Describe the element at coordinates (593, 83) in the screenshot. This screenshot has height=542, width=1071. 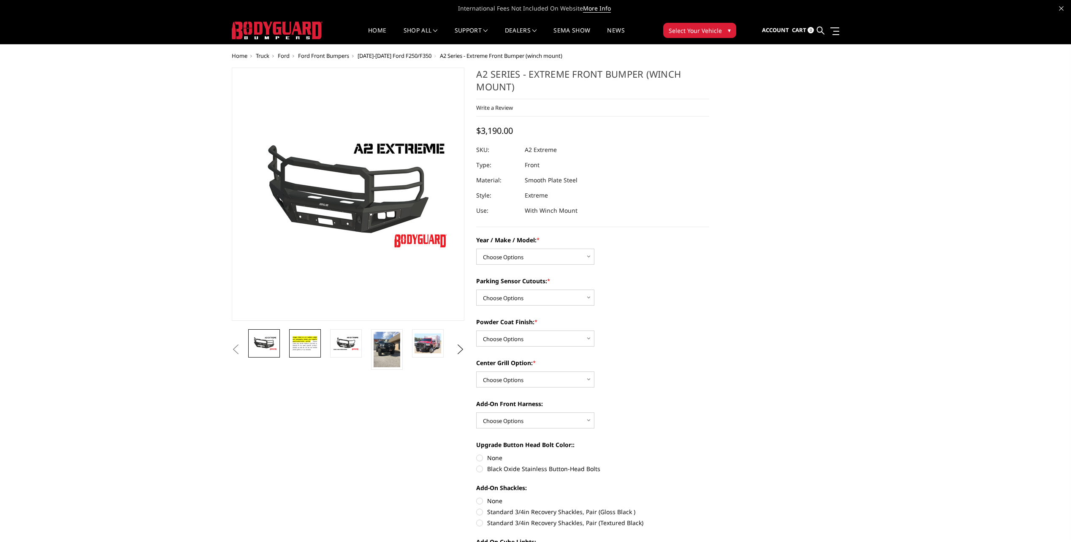
I see `h1: A2 Series - Extreme Front Bumper (winch mount)` at that location.